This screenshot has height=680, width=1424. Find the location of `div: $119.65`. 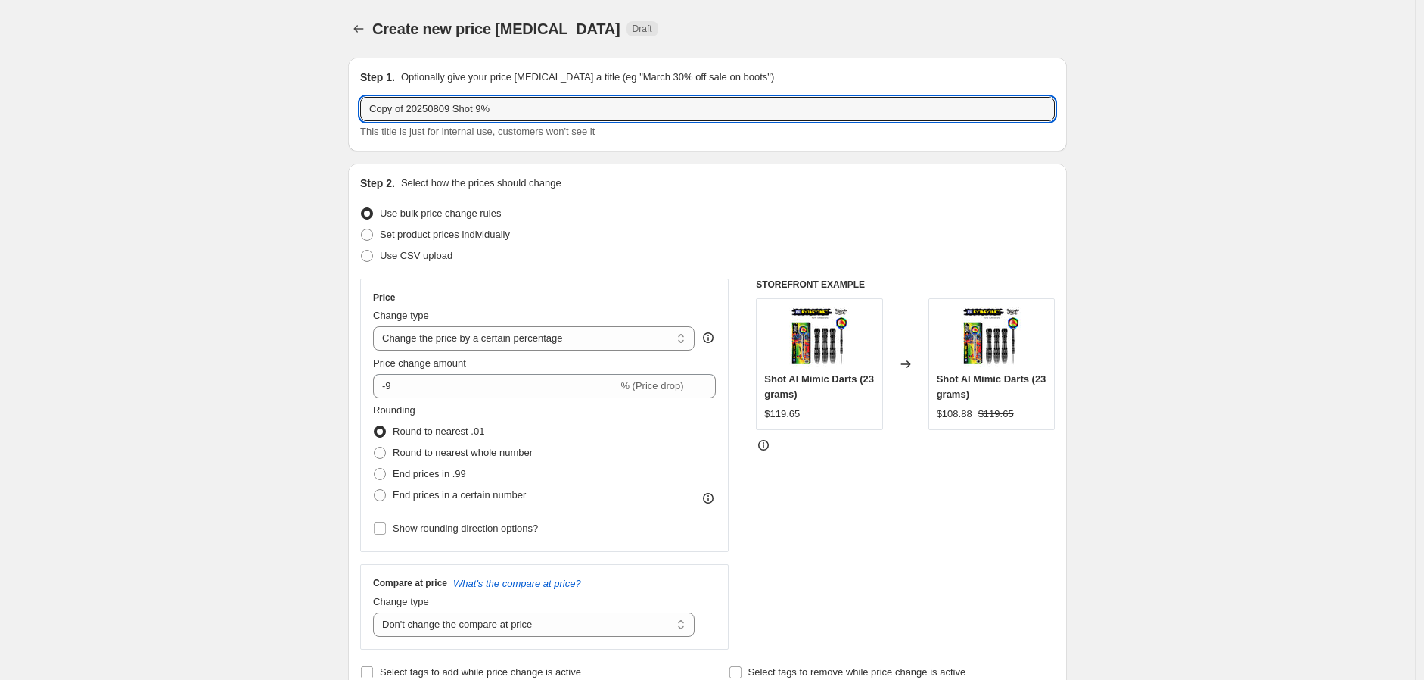

div: $119.65 is located at coordinates (782, 414).